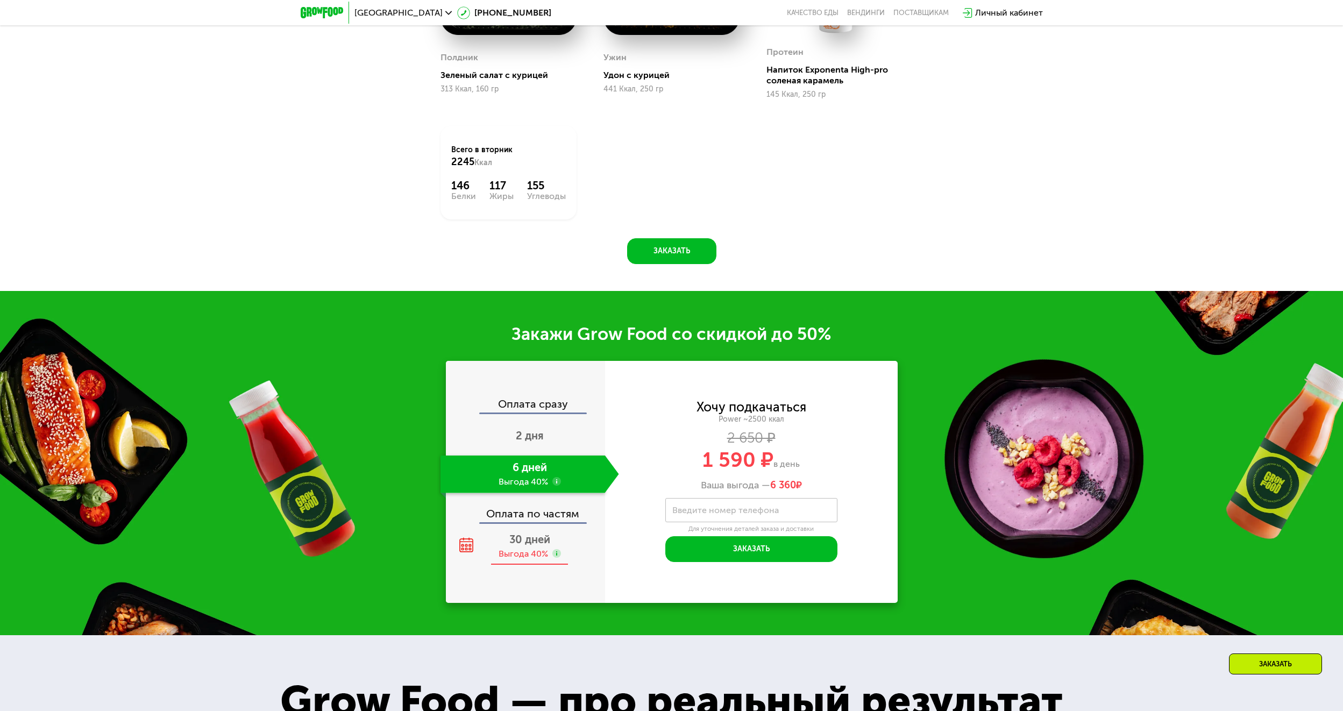  I want to click on div: Углеводы, so click(547, 196).